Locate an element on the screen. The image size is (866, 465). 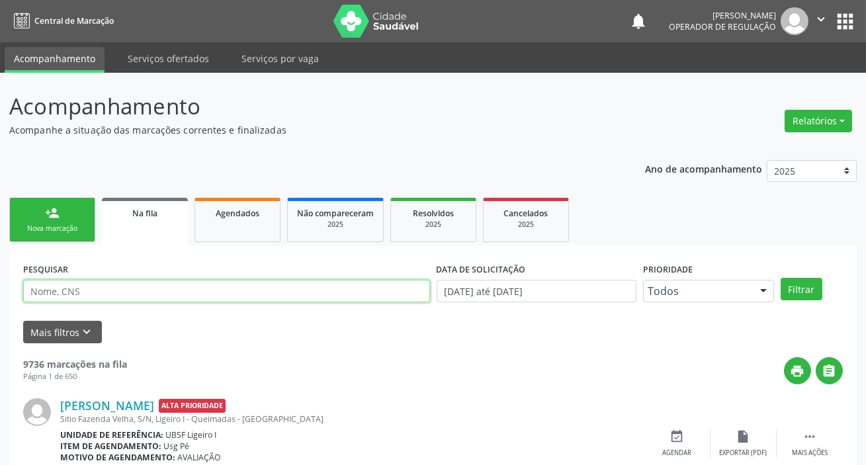
a: Serviços por vaga is located at coordinates (280, 58).